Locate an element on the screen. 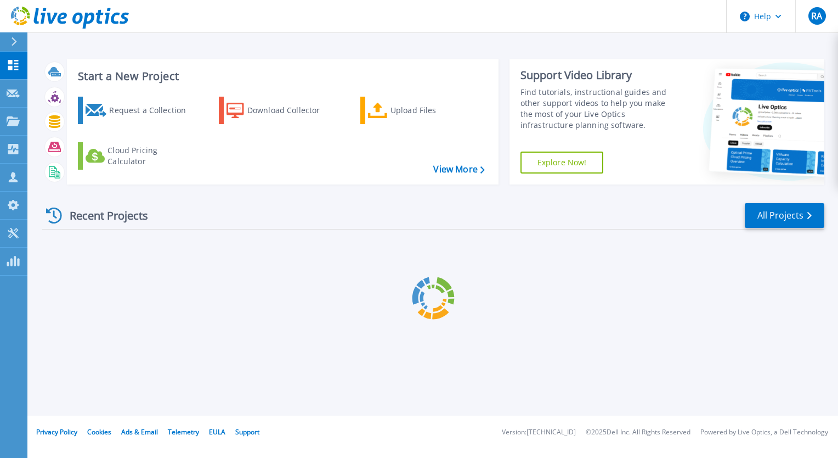 The width and height of the screenshot is (838, 458). div: Cloud Pricing Calculator is located at coordinates (151, 156).